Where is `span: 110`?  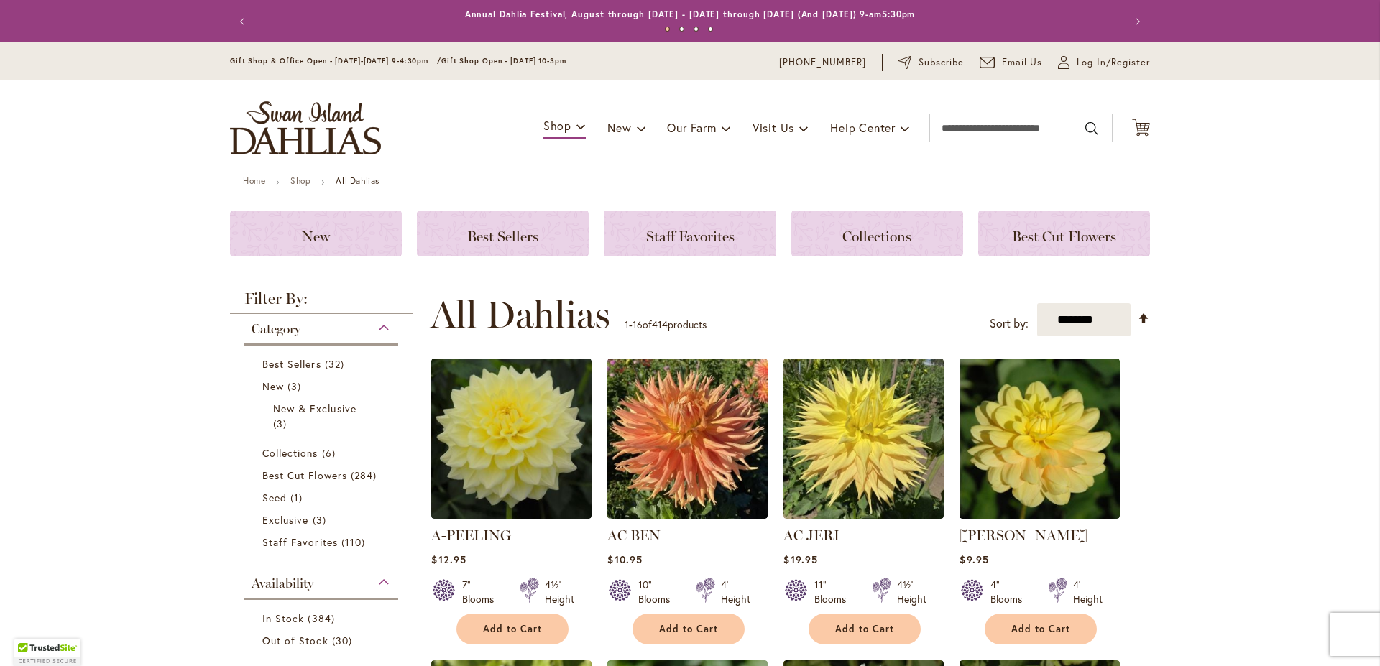 span: 110 is located at coordinates (355, 542).